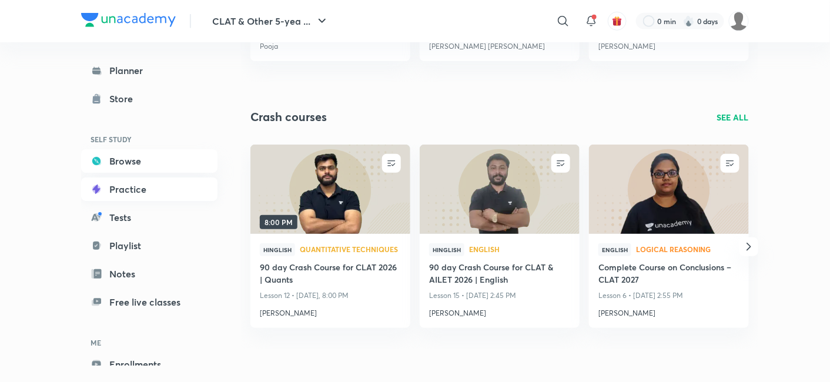  What do you see at coordinates (149, 343) in the screenshot?
I see `h6: ME` at bounding box center [149, 343].